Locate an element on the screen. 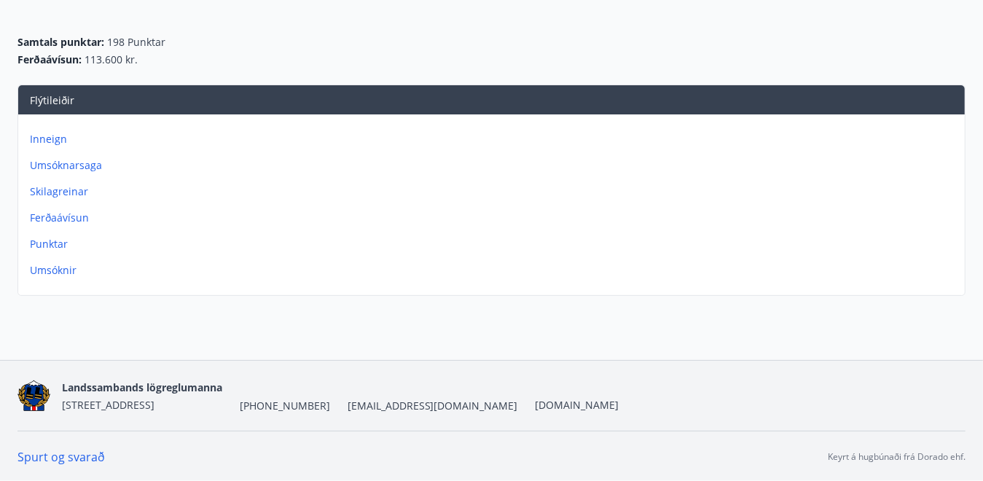 This screenshot has height=481, width=983. p: Ferðaávísun is located at coordinates (494, 218).